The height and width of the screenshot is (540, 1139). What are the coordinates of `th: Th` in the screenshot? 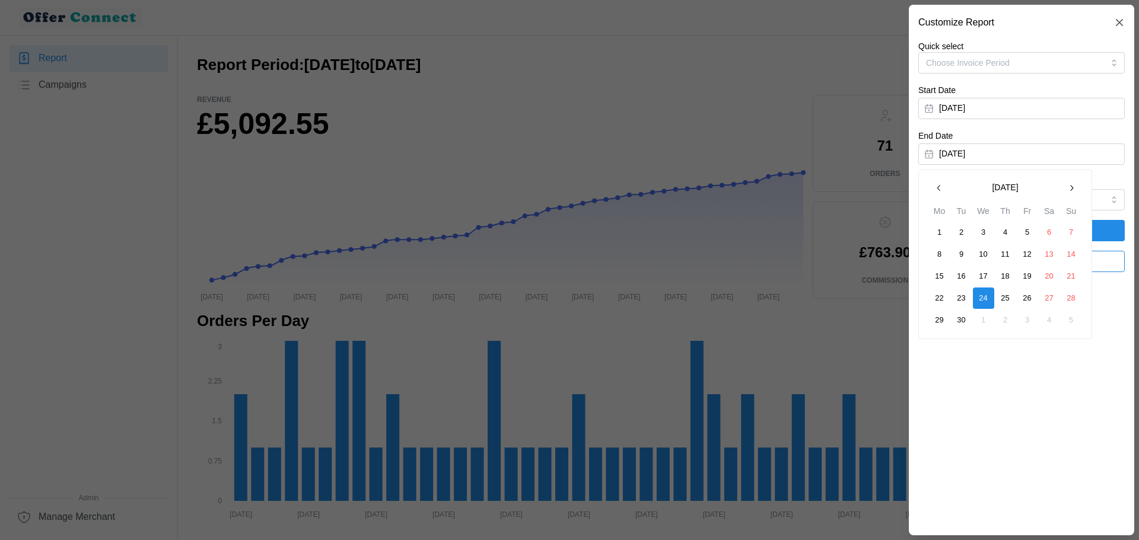 It's located at (1005, 213).